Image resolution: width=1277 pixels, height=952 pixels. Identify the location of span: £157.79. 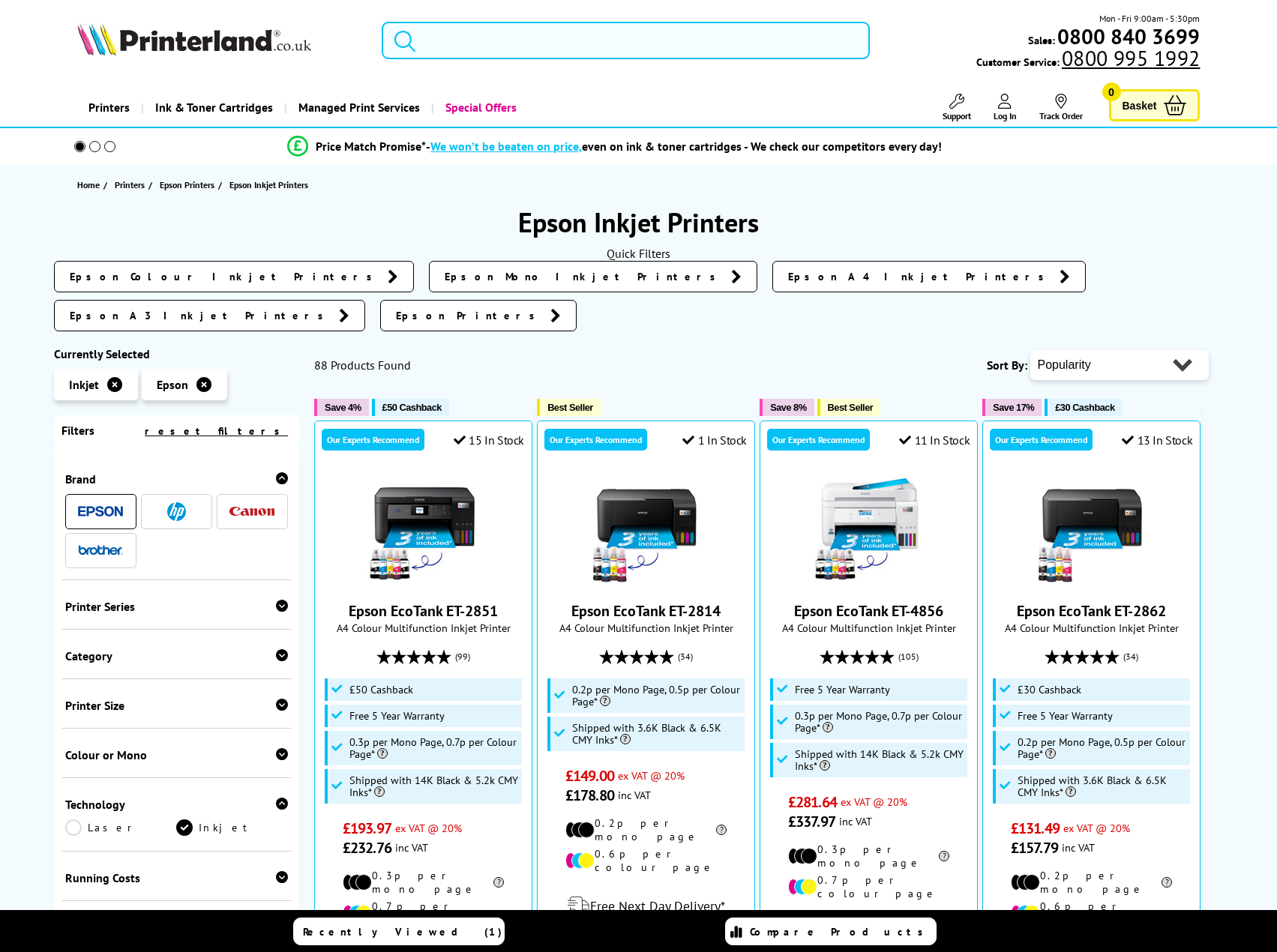
(1034, 848).